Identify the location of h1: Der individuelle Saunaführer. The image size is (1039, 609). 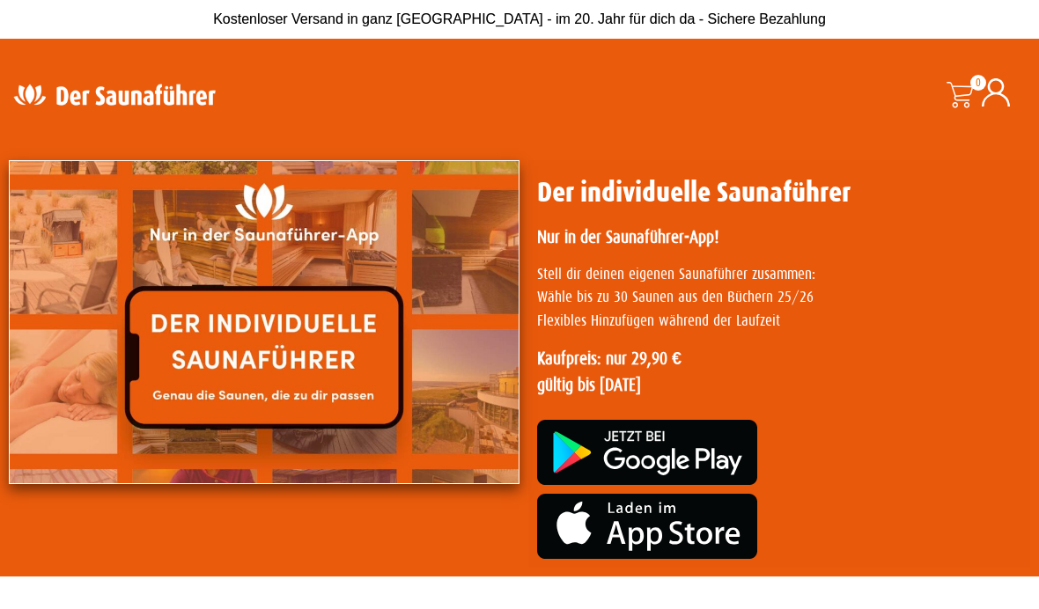
(779, 193).